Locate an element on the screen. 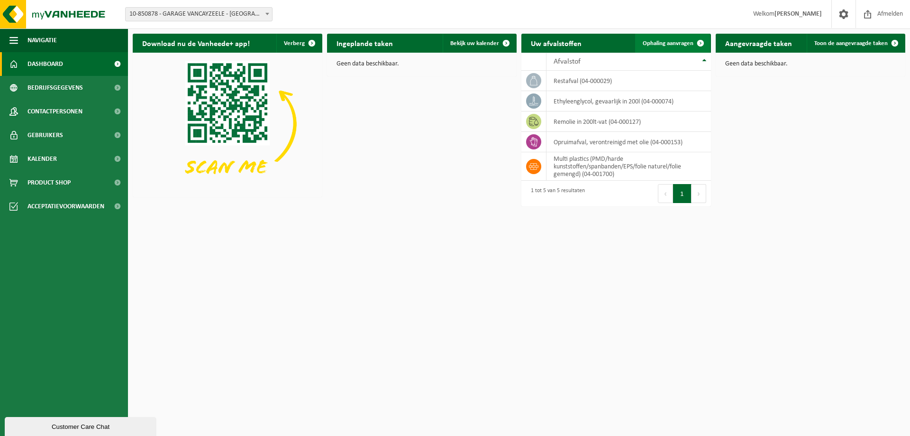 Image resolution: width=910 pixels, height=436 pixels. span: Toon de aangevraagde taken is located at coordinates (851, 43).